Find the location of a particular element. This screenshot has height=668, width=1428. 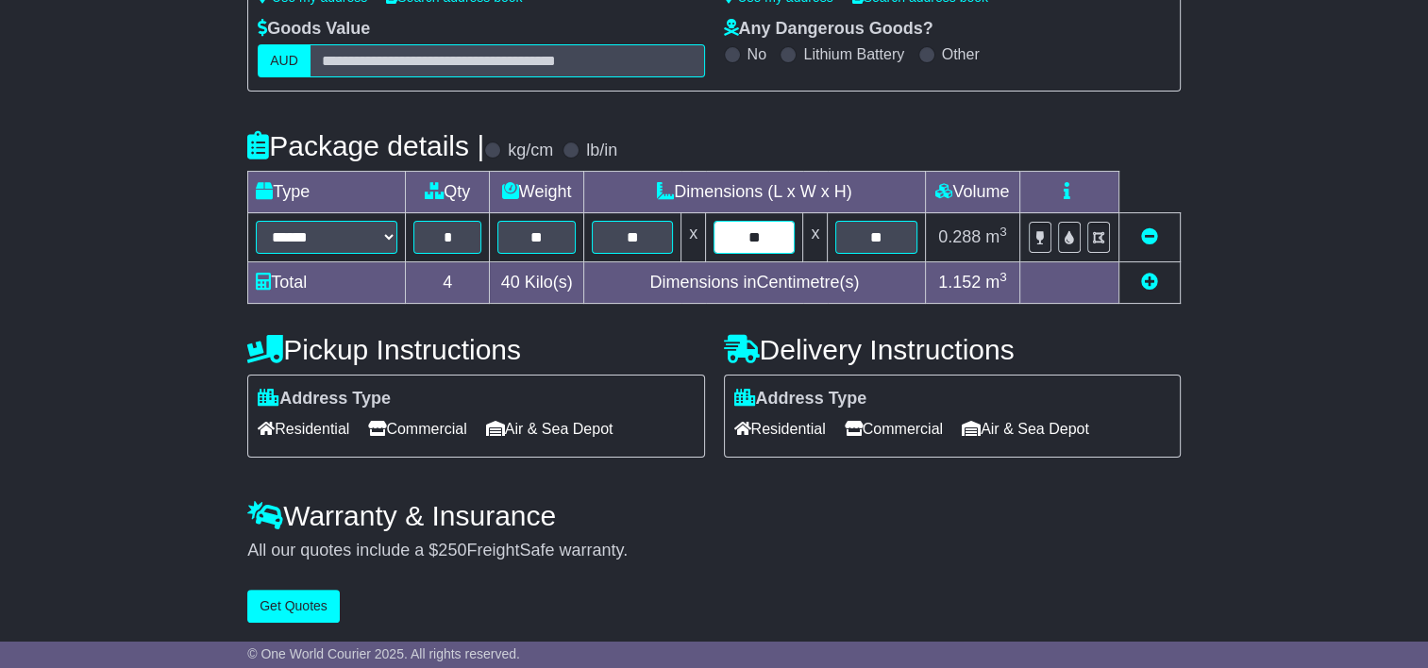

label: Any Dangerous Goods? is located at coordinates (829, 29).